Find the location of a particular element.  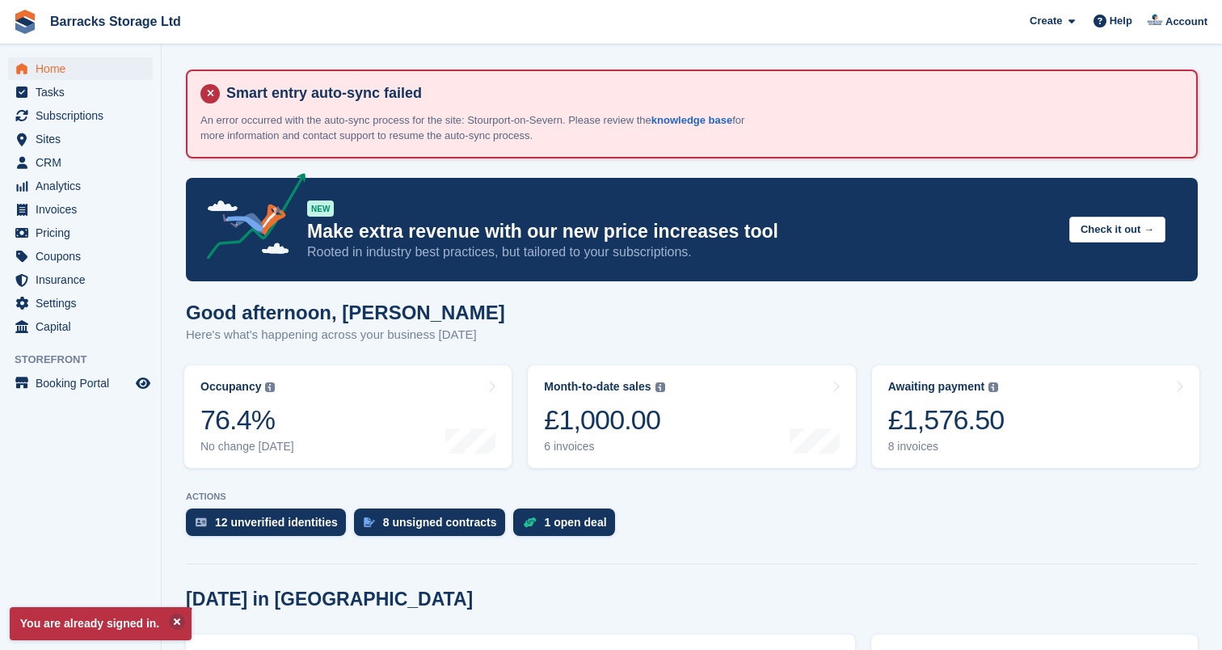

div: 8 unsigned contracts is located at coordinates (440, 522).